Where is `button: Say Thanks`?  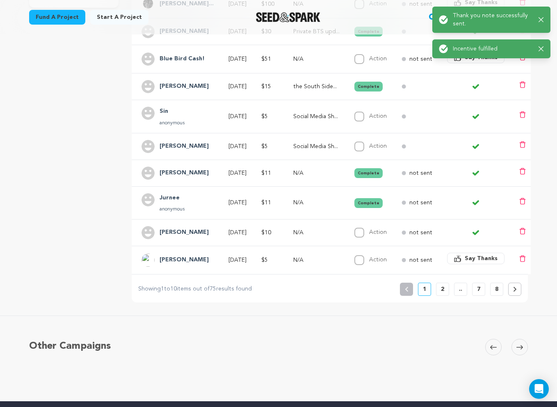 button: Say Thanks is located at coordinates (475, 258).